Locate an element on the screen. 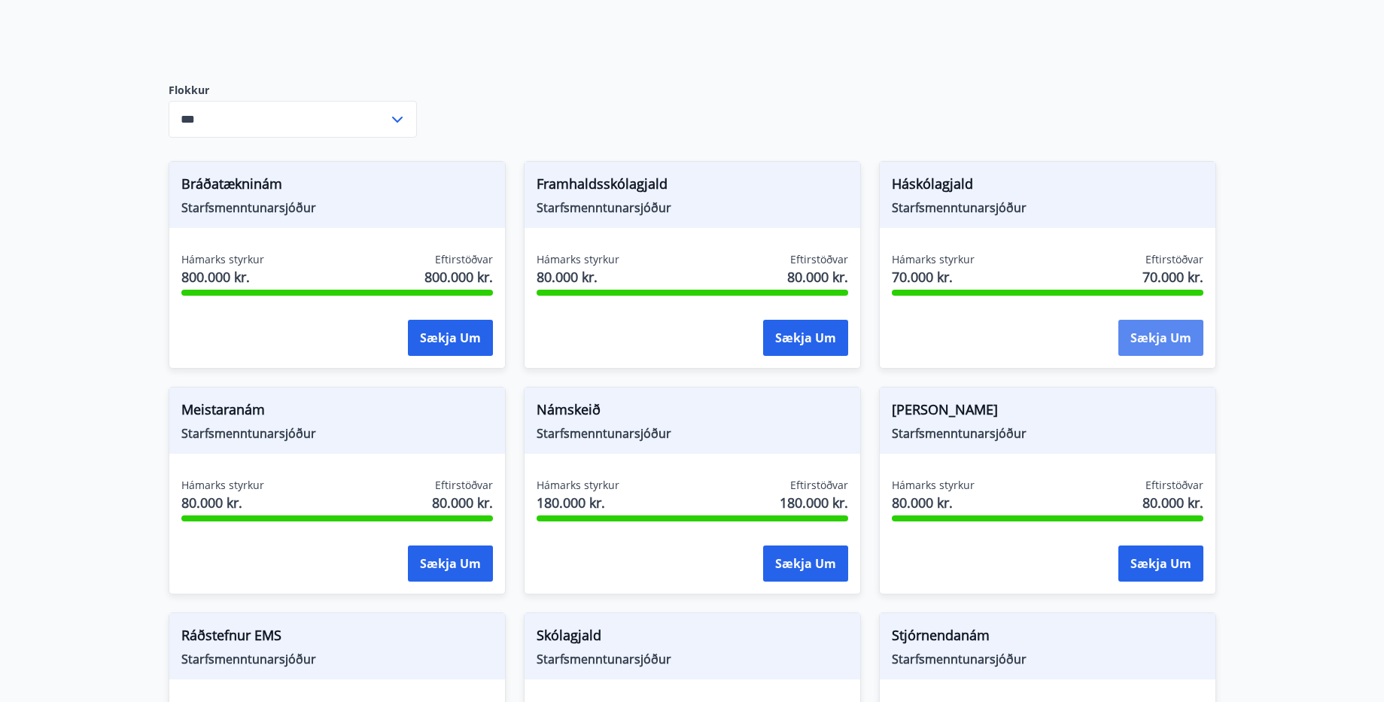  span: Háskólagjald is located at coordinates (1048, 187).